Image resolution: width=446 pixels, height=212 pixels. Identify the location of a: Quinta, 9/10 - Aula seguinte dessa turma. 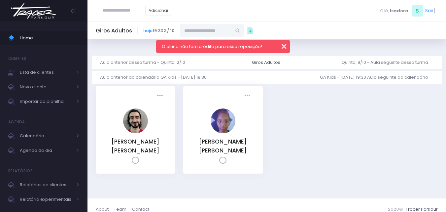
(387, 62).